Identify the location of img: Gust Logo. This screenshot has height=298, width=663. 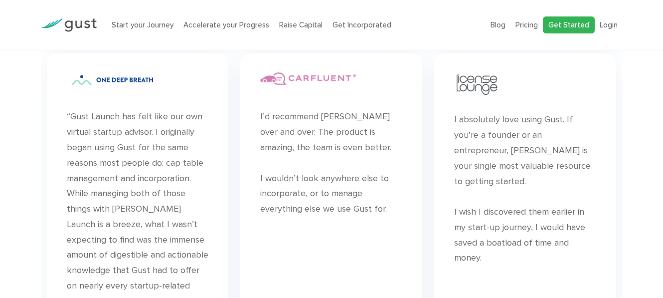
(69, 25).